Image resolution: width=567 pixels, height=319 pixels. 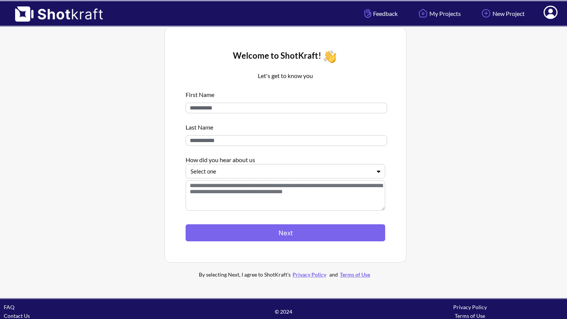 I want to click on a: New Project, so click(x=502, y=13).